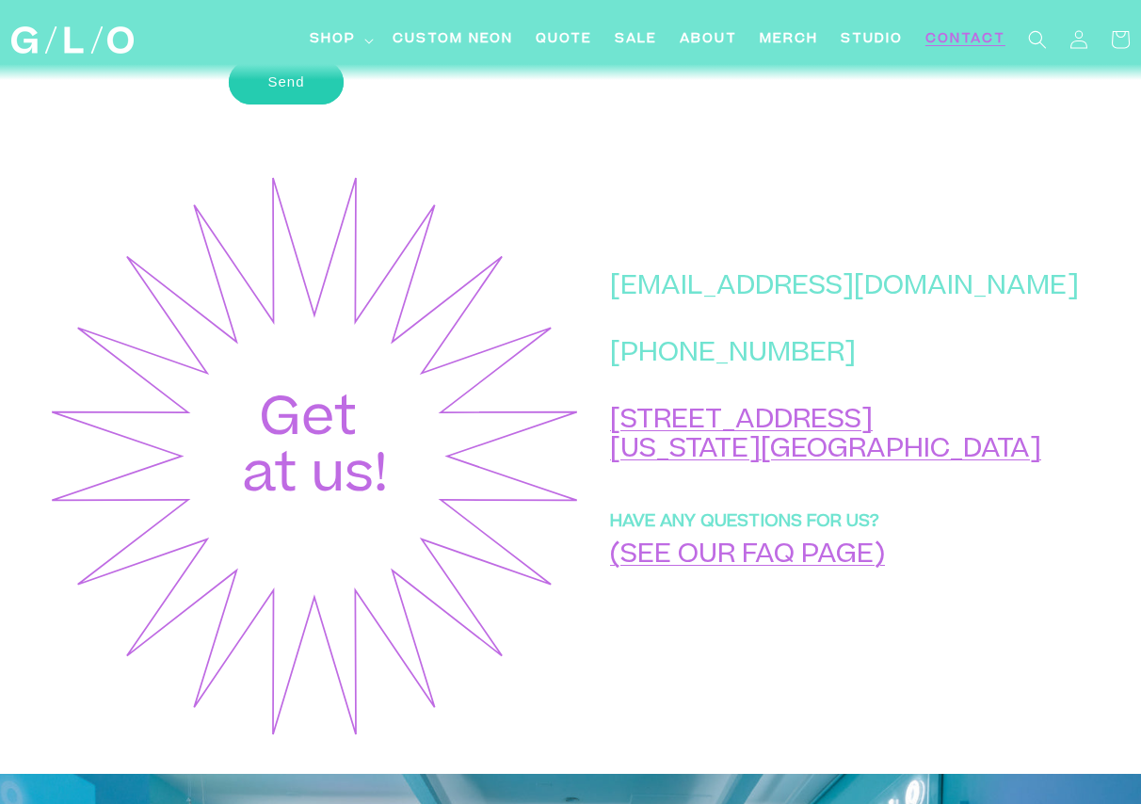 This screenshot has height=804, width=1141. What do you see at coordinates (965, 40) in the screenshot?
I see `a: Contact` at bounding box center [965, 40].